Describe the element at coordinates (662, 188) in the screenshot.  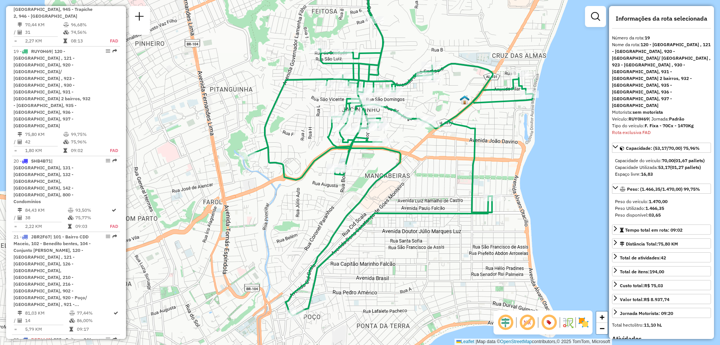
I see `a: Peso: (1.466,35/1.470,00) 99,75%` at that location.